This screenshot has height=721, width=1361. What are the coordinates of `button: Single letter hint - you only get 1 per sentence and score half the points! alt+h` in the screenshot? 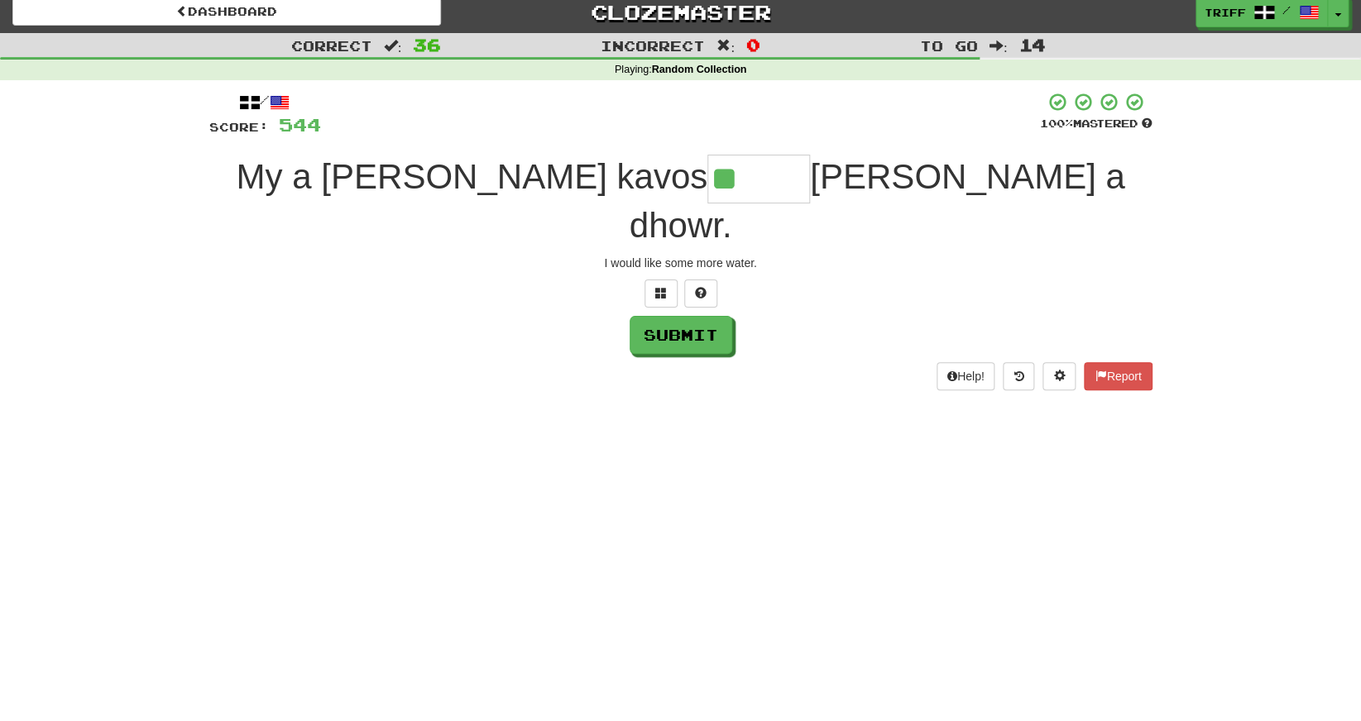 It's located at (701, 294).